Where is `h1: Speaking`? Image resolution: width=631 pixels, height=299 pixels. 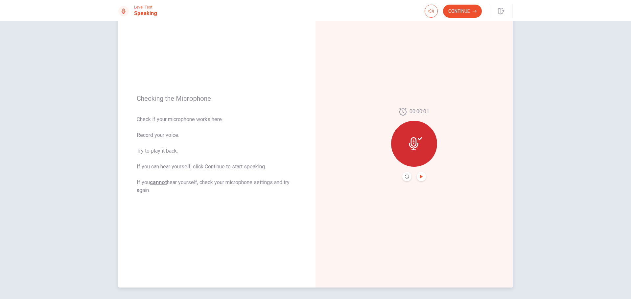 h1: Speaking is located at coordinates (146, 13).